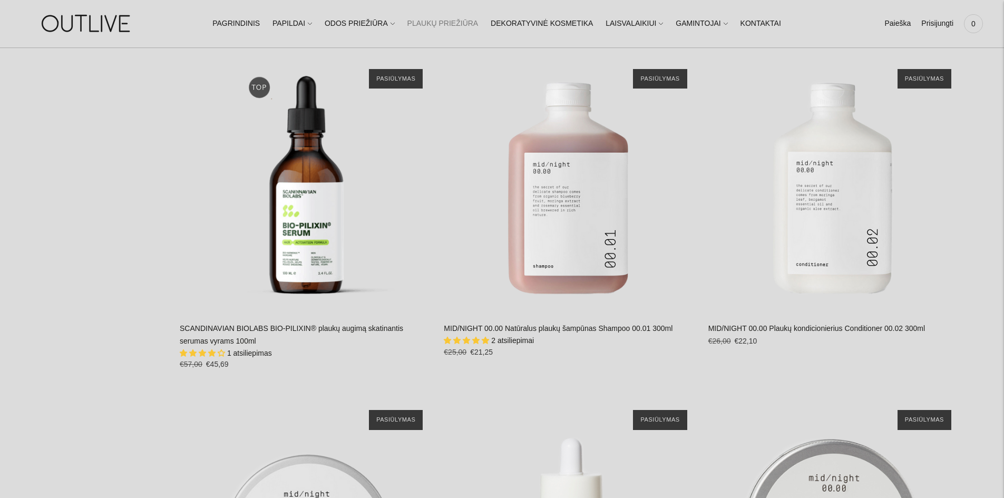  I want to click on s: €26,00, so click(719, 341).